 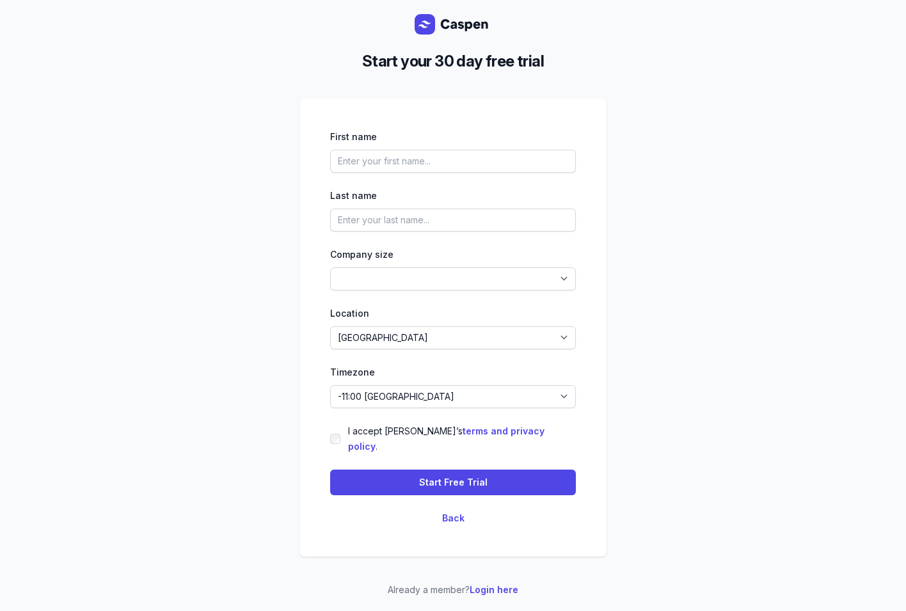 What do you see at coordinates (453, 314) in the screenshot?
I see `div: Location` at bounding box center [453, 314].